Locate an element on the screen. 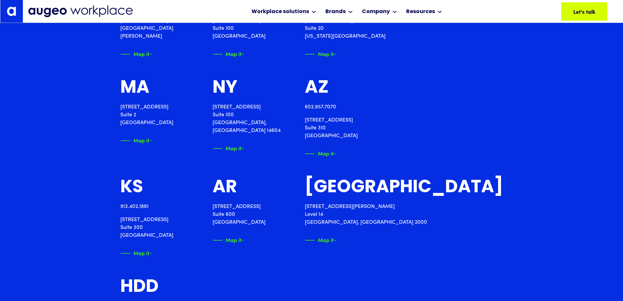 The image size is (623, 301). div: NY is located at coordinates (225, 88).